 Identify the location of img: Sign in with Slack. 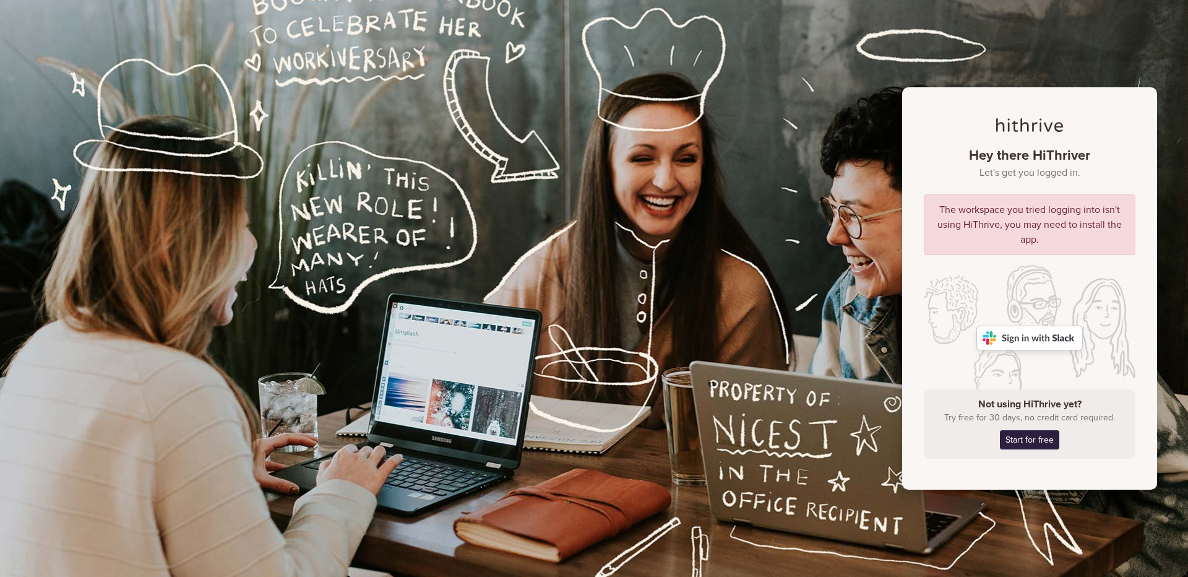
(1030, 338).